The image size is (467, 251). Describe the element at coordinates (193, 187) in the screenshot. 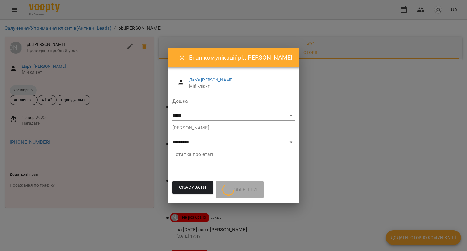

I see `span: Скасувати` at that location.